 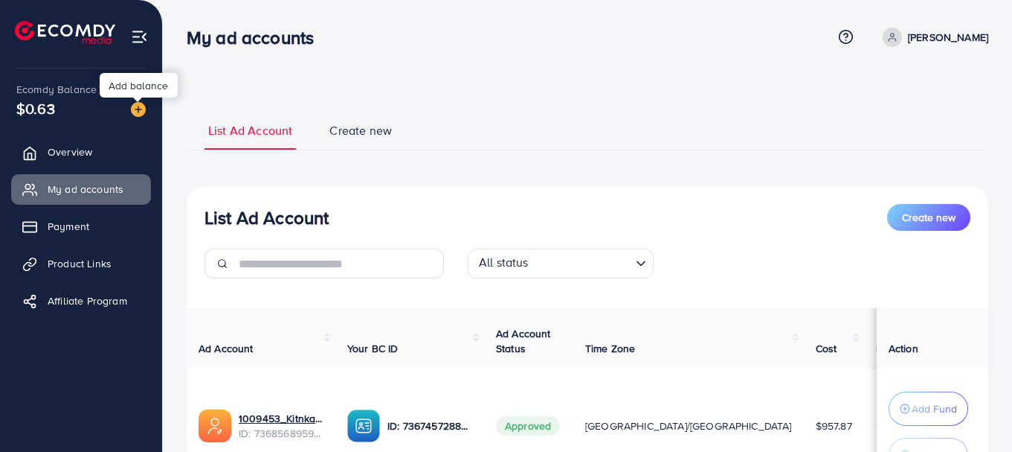 I want to click on span: Ad Account, so click(x=226, y=348).